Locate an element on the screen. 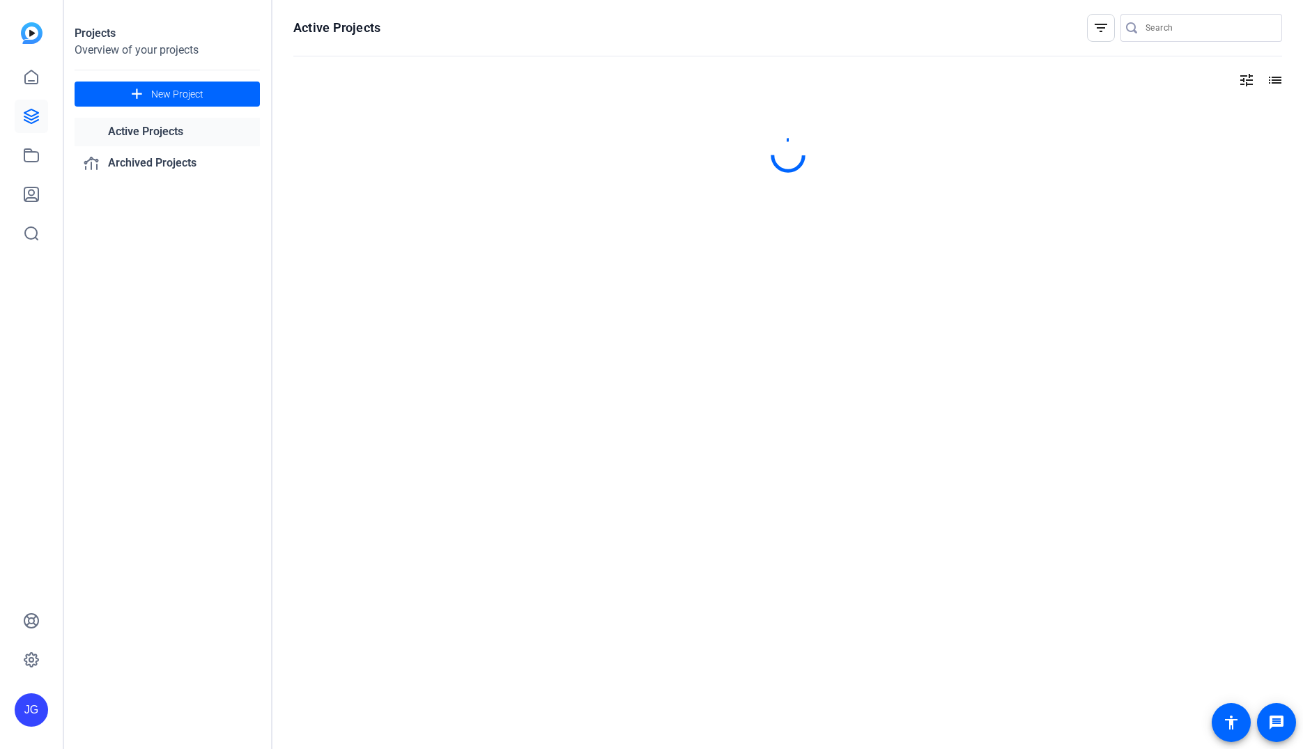  img: blue-gradient.svg is located at coordinates (31, 33).